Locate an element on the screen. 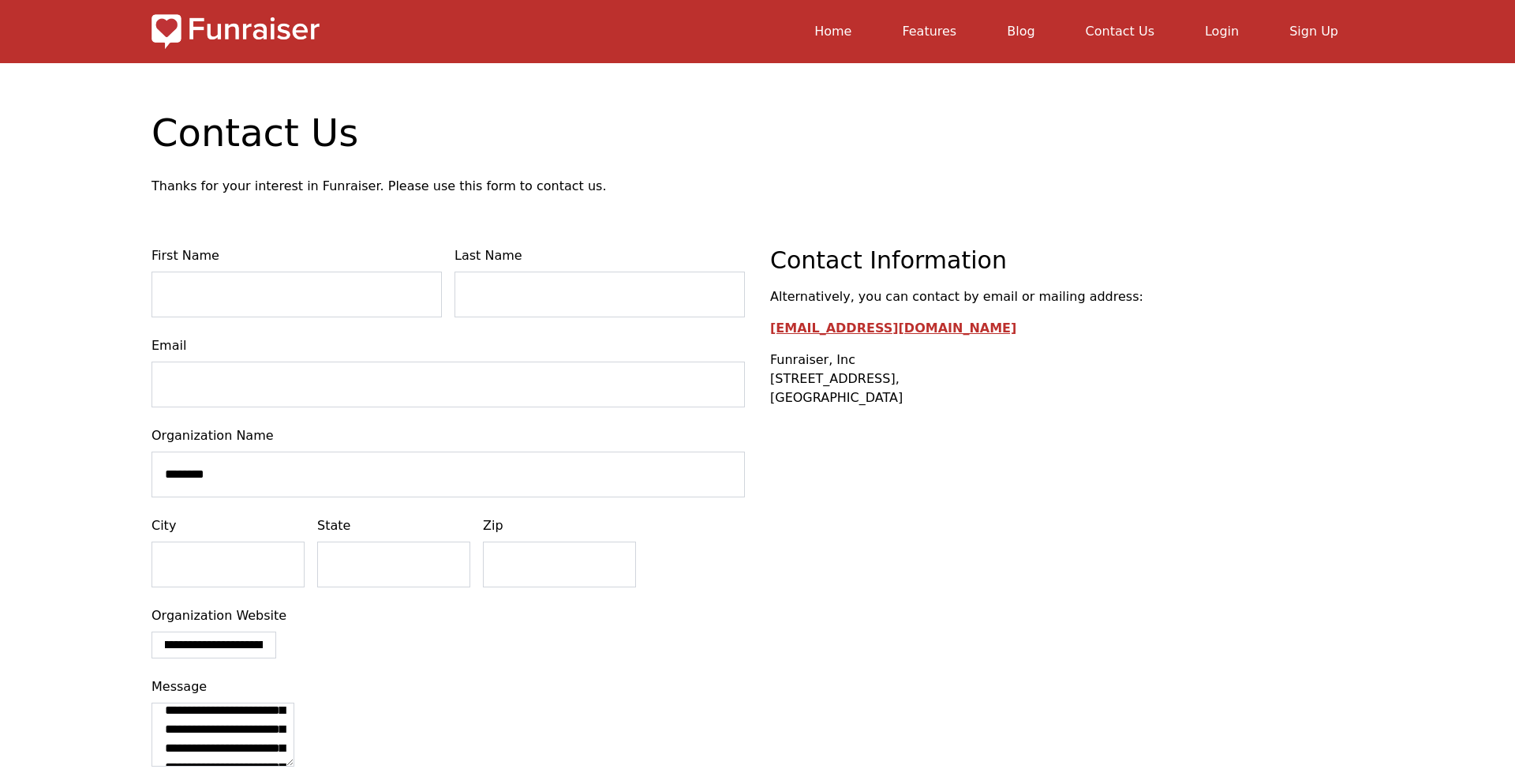 This screenshot has height=784, width=1515. a: Contact Us is located at coordinates (1120, 30).